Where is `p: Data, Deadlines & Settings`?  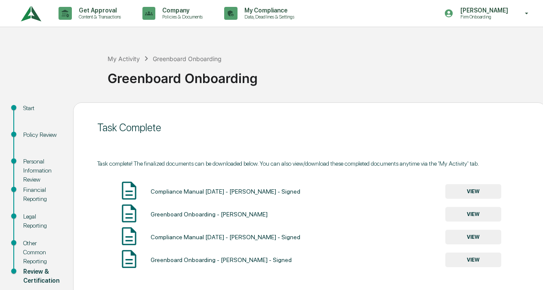
p: Data, Deadlines & Settings is located at coordinates (268, 17).